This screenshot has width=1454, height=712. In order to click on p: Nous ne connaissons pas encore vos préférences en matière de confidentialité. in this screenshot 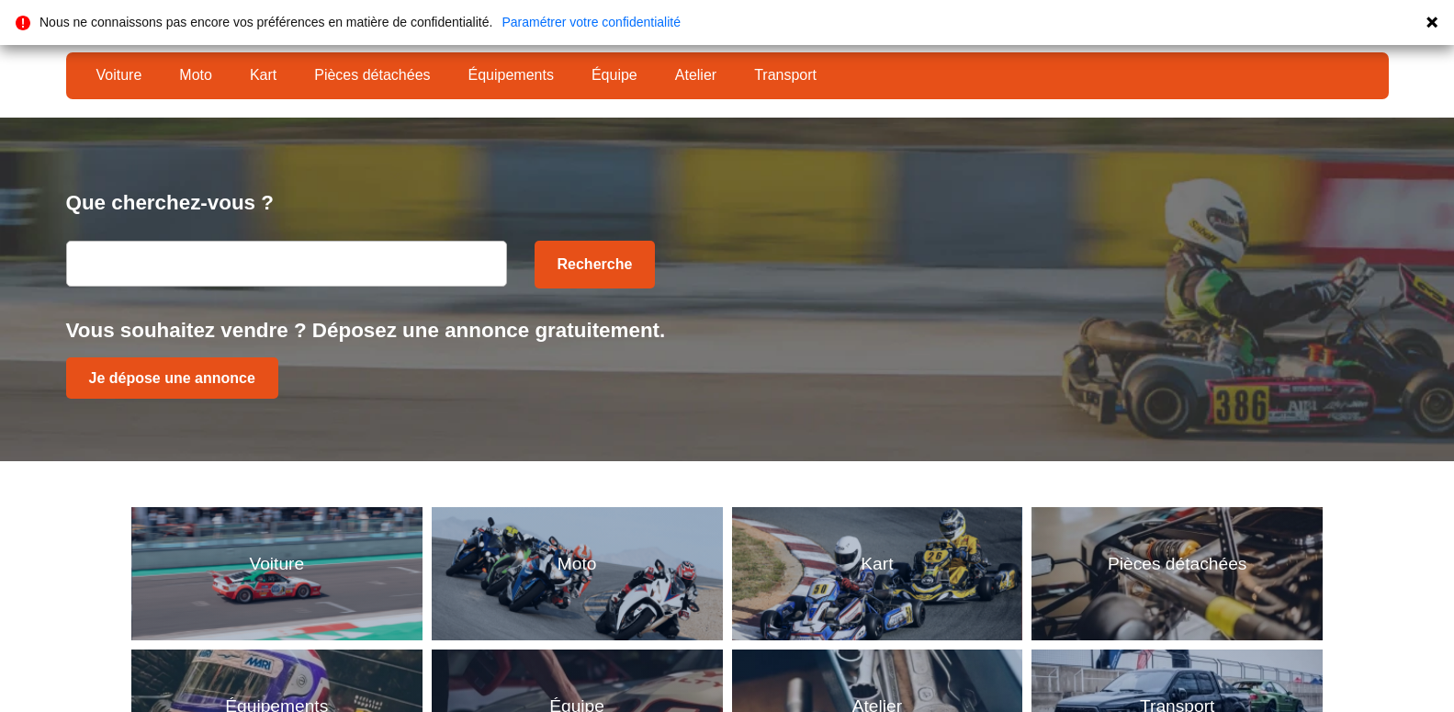, I will do `click(265, 22)`.